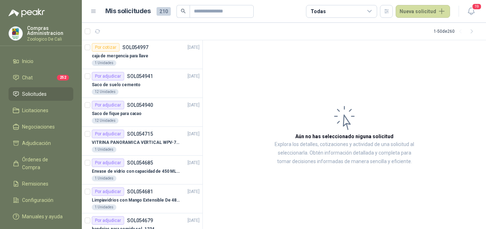  Describe the element at coordinates (471, 11) in the screenshot. I see `button: 19` at that location.